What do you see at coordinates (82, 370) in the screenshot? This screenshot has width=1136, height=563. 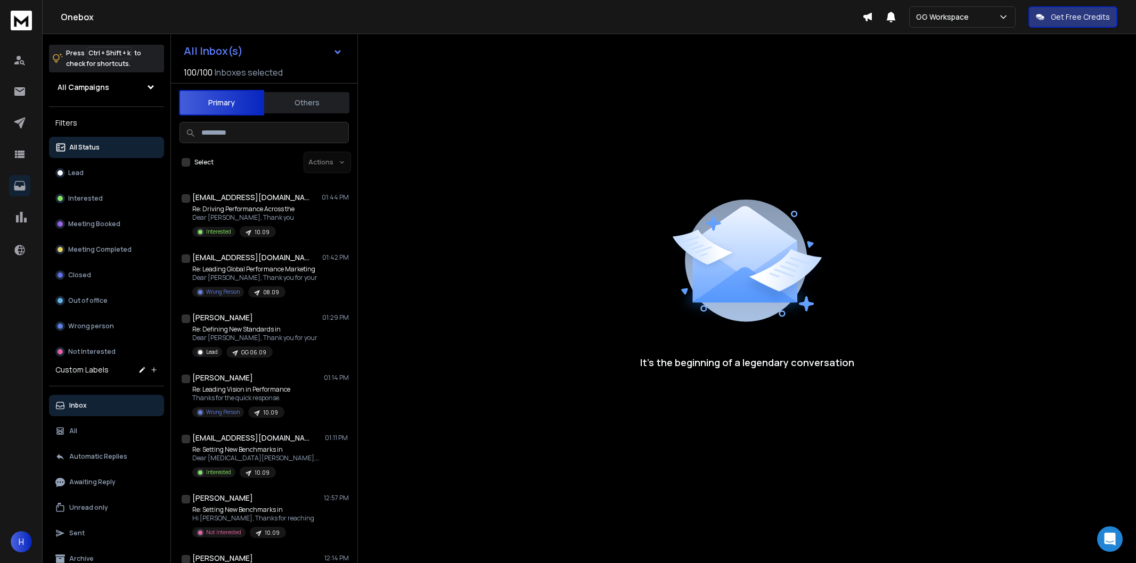 I see `h3: Custom Labels` at bounding box center [82, 370].